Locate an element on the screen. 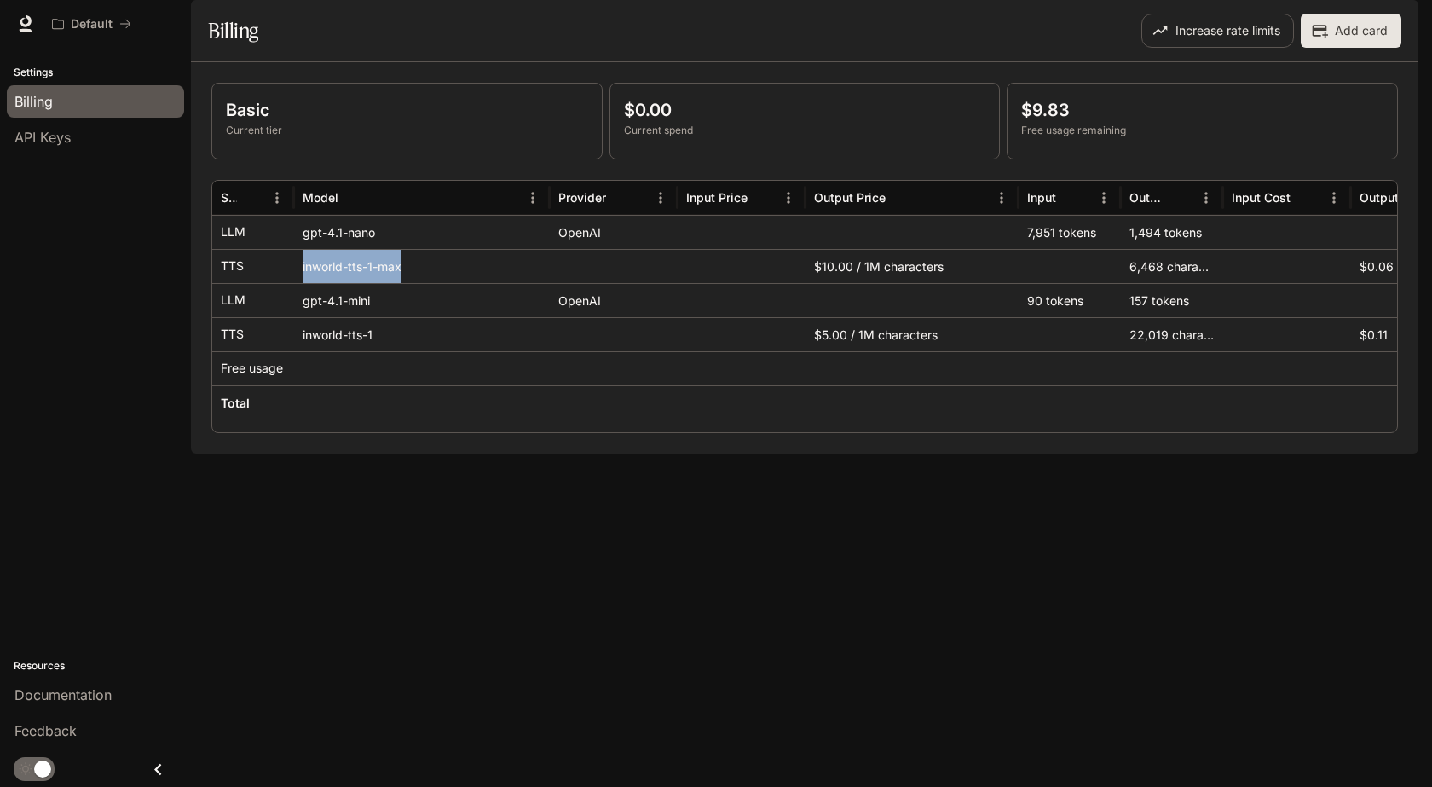 Image resolution: width=1432 pixels, height=787 pixels. div: Input is located at coordinates (1042, 197).